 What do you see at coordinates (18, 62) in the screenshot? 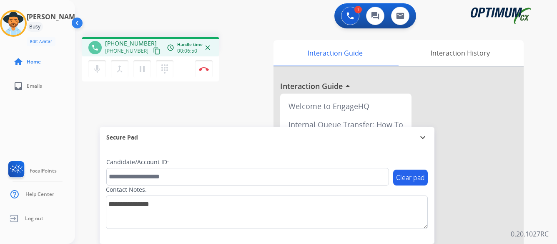
I see `mat-icon: home` at bounding box center [18, 62].